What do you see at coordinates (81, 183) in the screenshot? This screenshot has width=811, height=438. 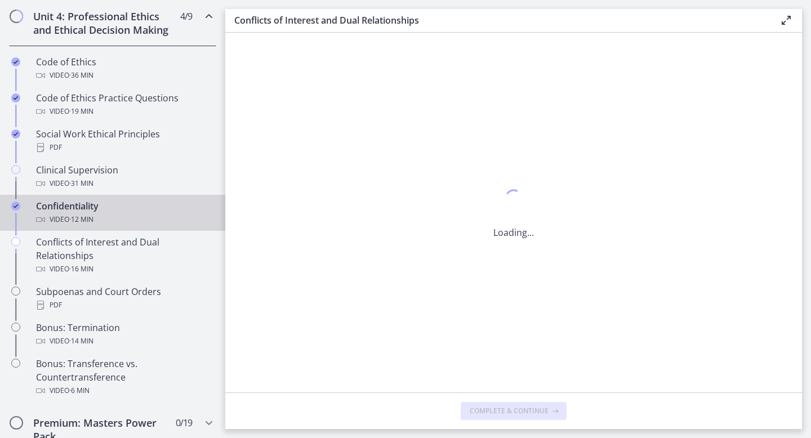 I see `span: · 31 min` at bounding box center [81, 183].